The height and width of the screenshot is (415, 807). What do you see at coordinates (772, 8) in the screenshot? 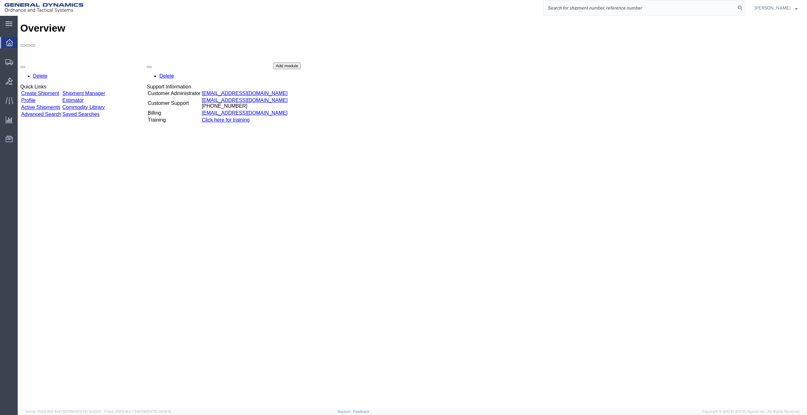
I see `span: Justin Bowdich` at bounding box center [772, 8].